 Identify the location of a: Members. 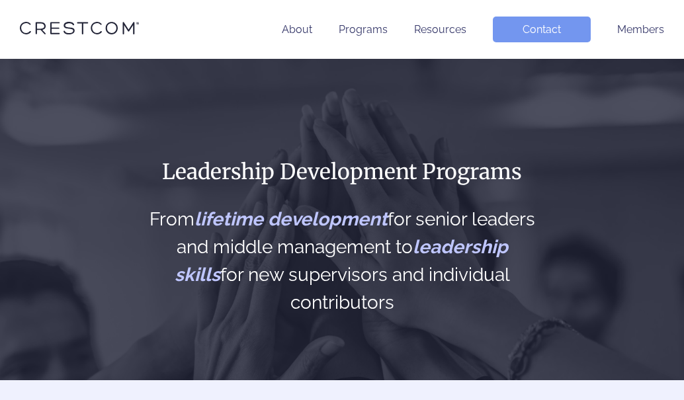
(640, 29).